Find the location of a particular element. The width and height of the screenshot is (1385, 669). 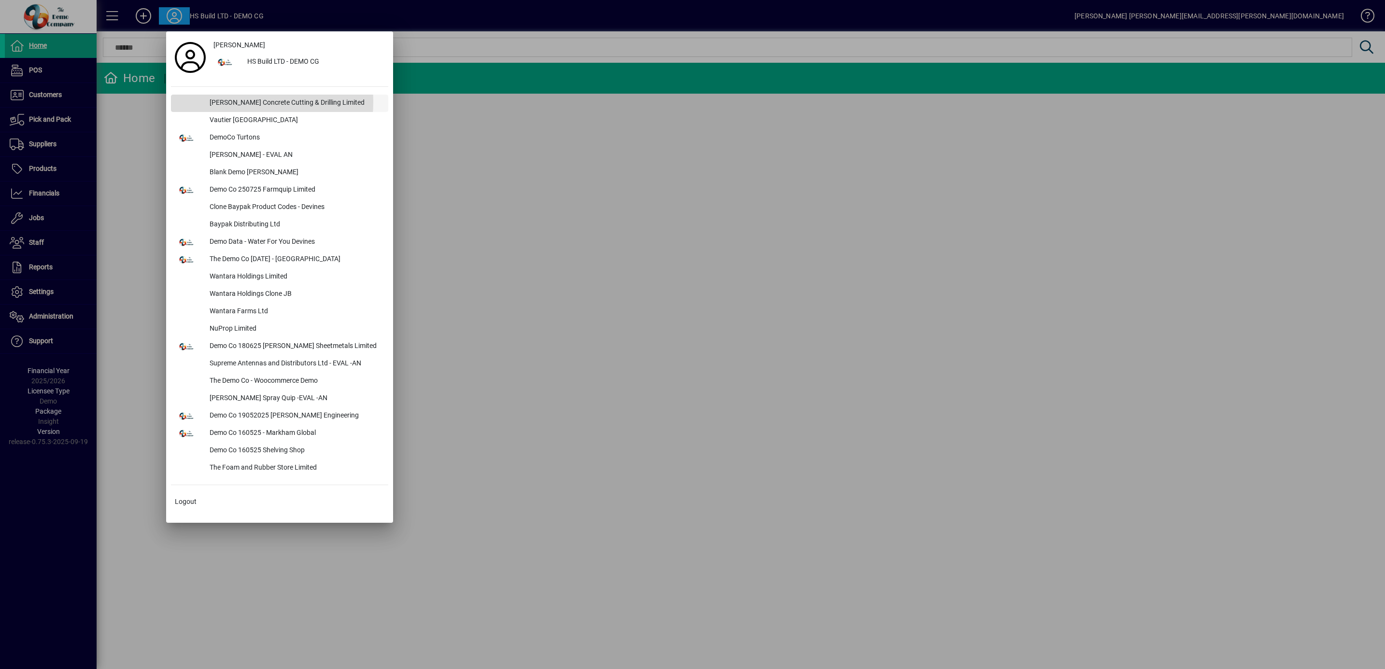

div: Baypak Distributing Ltd is located at coordinates (295, 225).